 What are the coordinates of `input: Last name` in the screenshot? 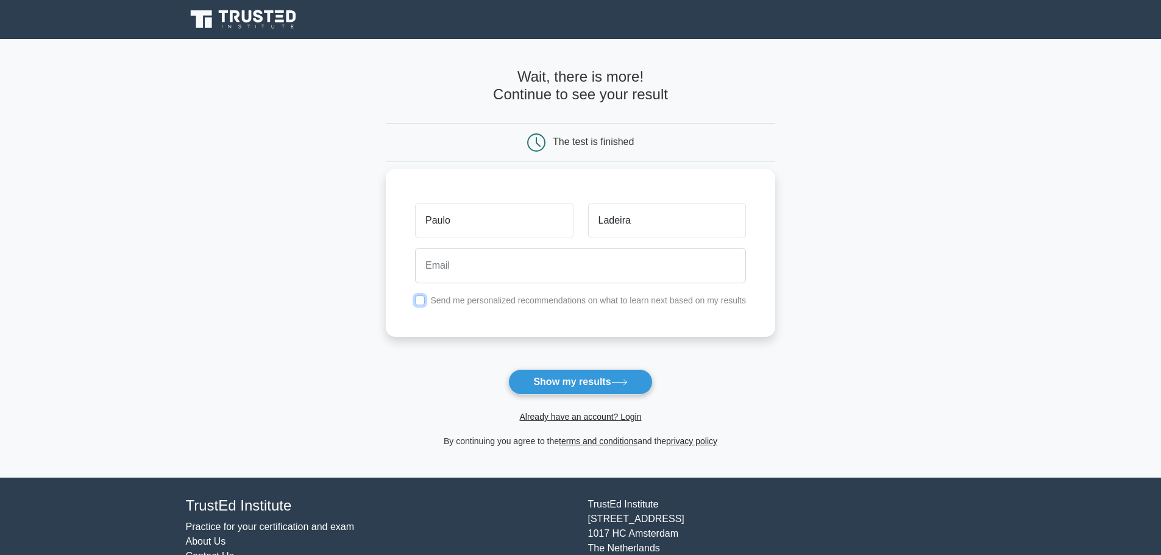 It's located at (667, 221).